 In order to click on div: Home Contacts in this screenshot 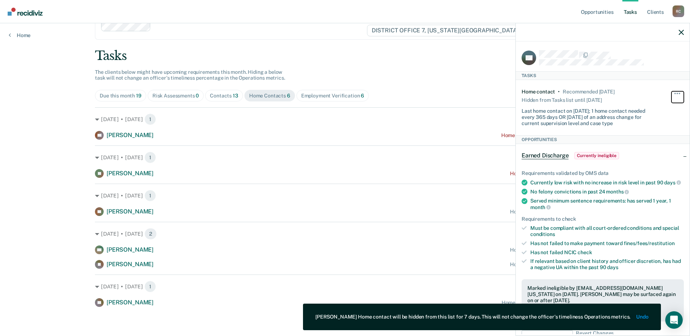, I will do `click(270, 96)`.